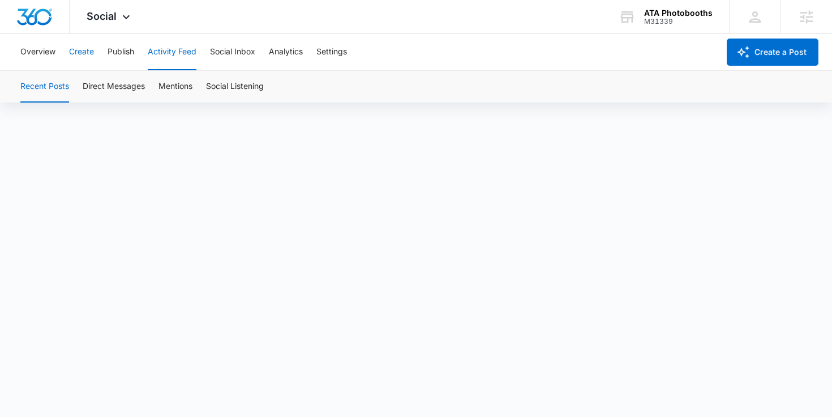  Describe the element at coordinates (678, 22) in the screenshot. I see `div: account id` at that location.